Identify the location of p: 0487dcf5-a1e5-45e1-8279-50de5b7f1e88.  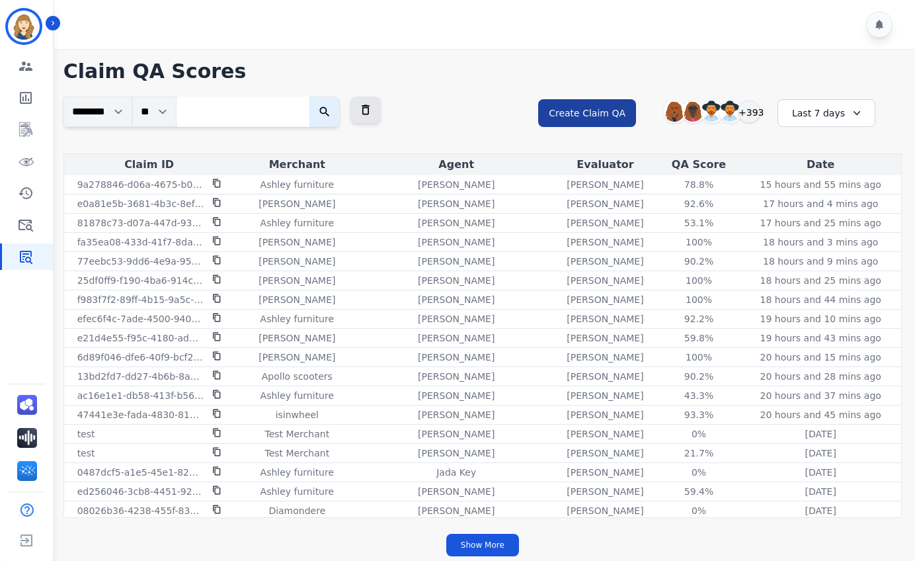
(141, 472).